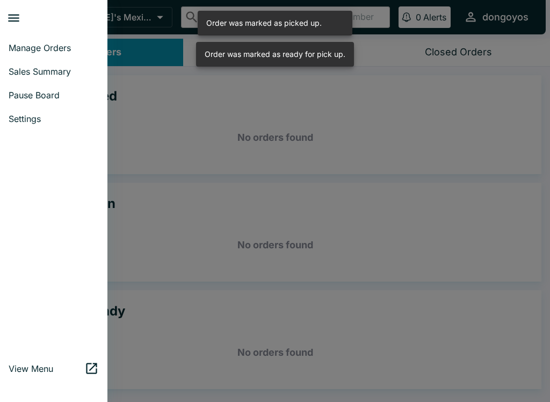 The height and width of the screenshot is (402, 550). Describe the element at coordinates (275, 54) in the screenshot. I see `div: Order was marked as ready for pick up.` at that location.